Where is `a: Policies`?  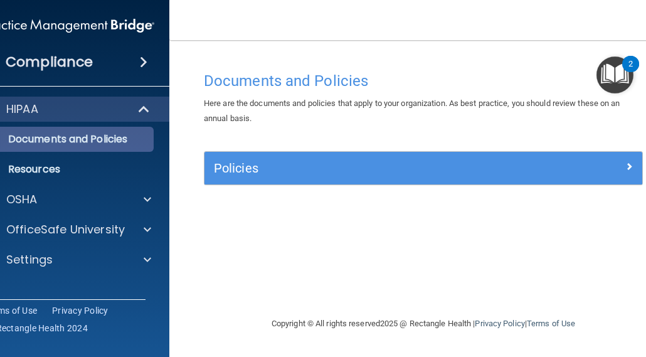
a: Policies is located at coordinates (423, 168).